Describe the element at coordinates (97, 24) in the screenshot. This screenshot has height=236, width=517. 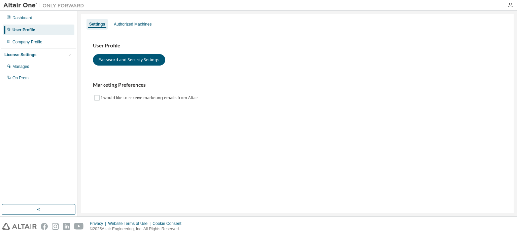
I see `div: Settings` at that location.